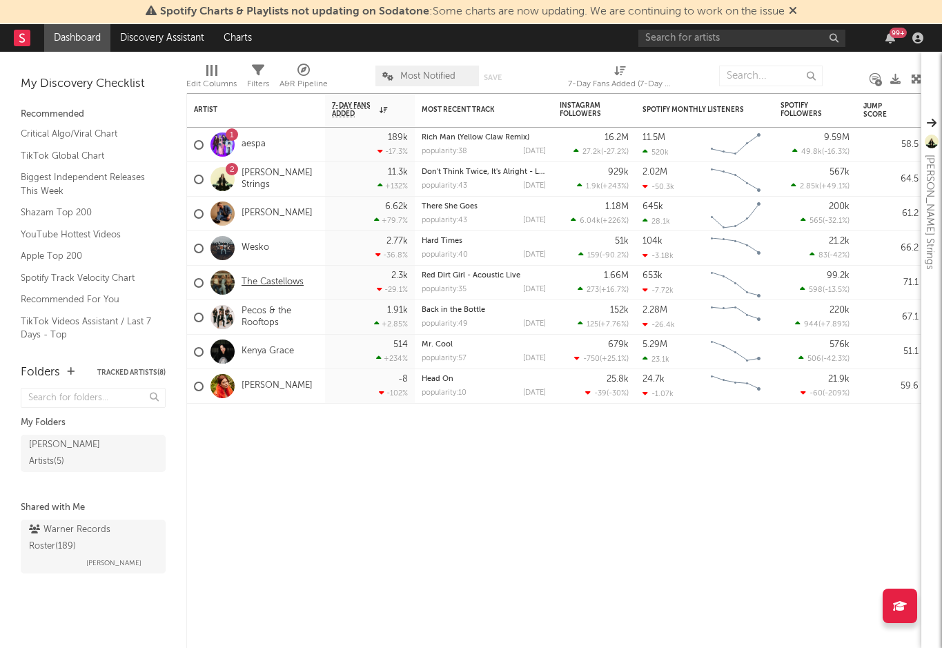 This screenshot has height=648, width=942. Describe the element at coordinates (93, 398) in the screenshot. I see `input: Search for folders...` at that location.